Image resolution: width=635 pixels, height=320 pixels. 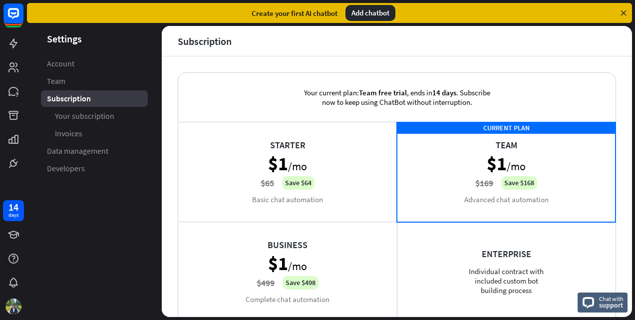 What do you see at coordinates (94, 151) in the screenshot?
I see `a: Data management` at bounding box center [94, 151].